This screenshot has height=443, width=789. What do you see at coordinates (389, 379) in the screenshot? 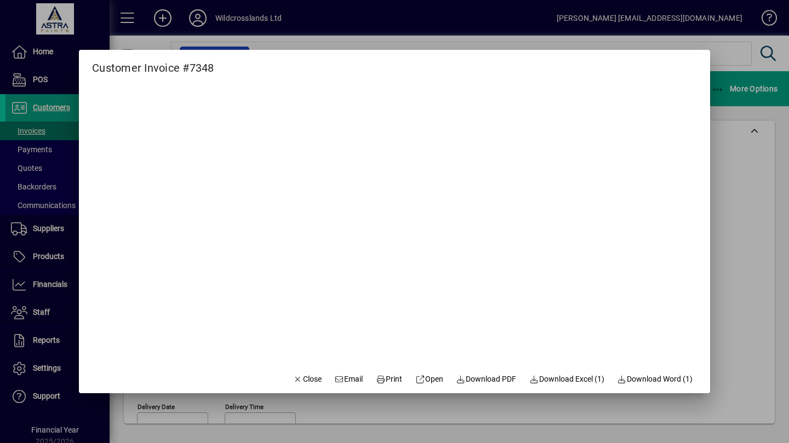
I see `span: Print` at bounding box center [389, 379].